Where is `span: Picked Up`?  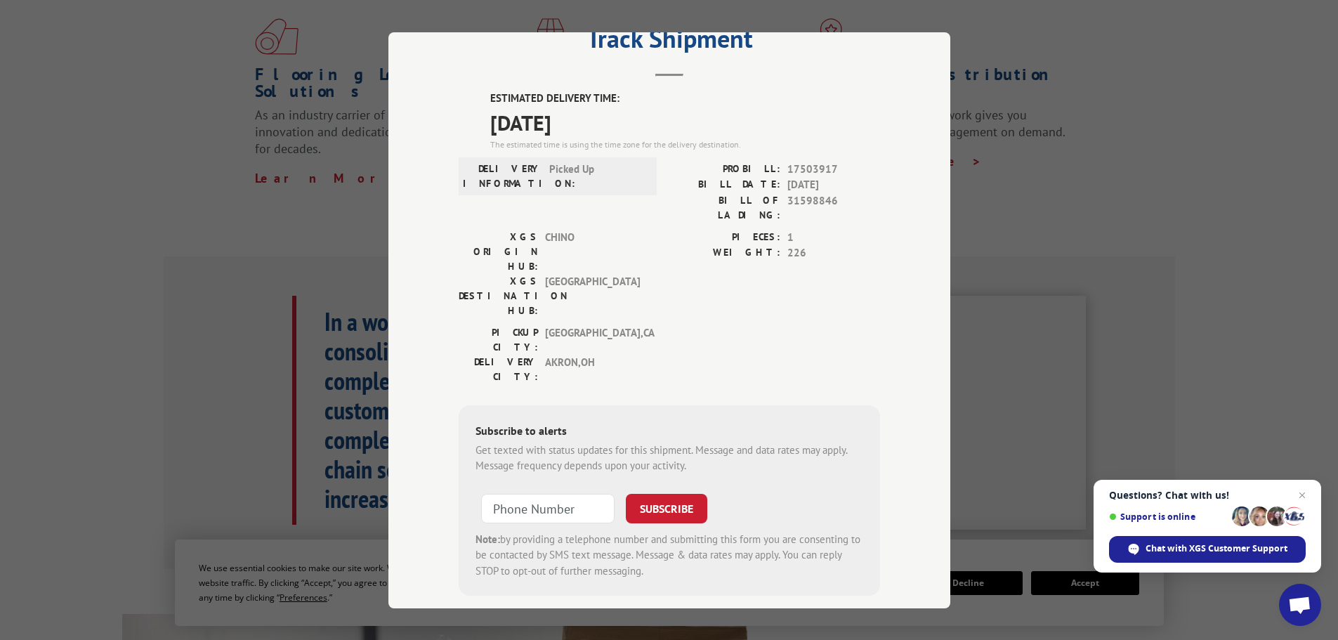 span: Picked Up is located at coordinates (596, 176).